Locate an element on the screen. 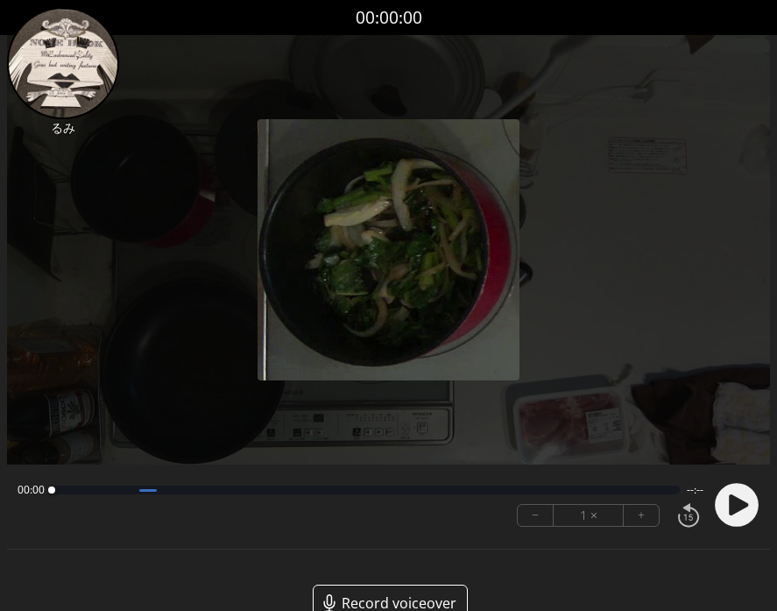  img: 留迎 is located at coordinates (63, 63).